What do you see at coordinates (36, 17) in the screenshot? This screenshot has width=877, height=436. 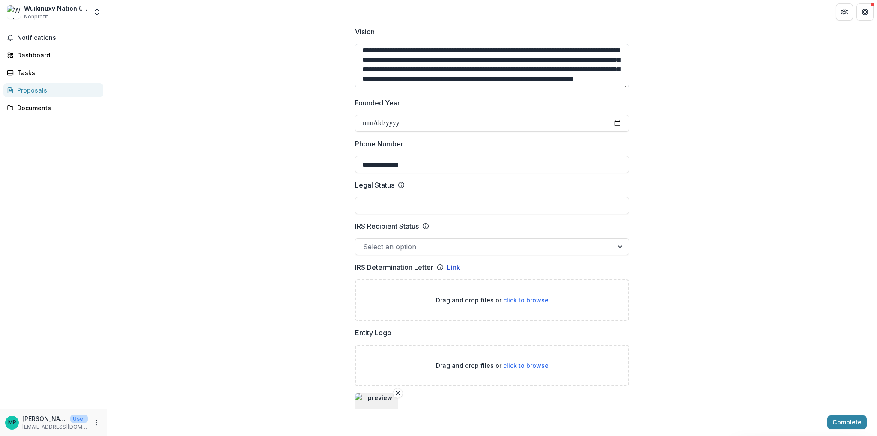 I see `span: Nonprofit` at bounding box center [36, 17].